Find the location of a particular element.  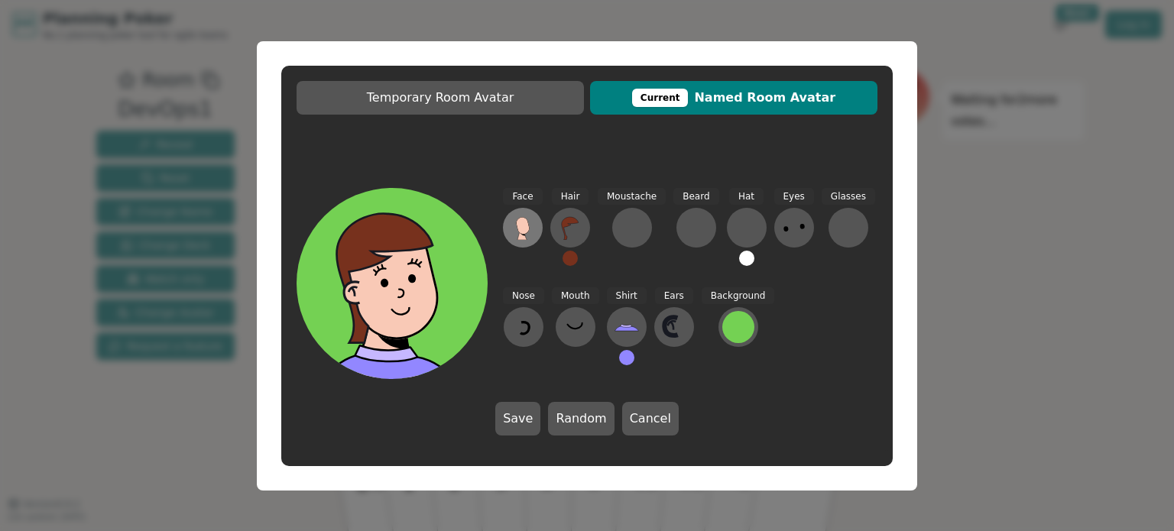

span: Moustache is located at coordinates (631, 196).